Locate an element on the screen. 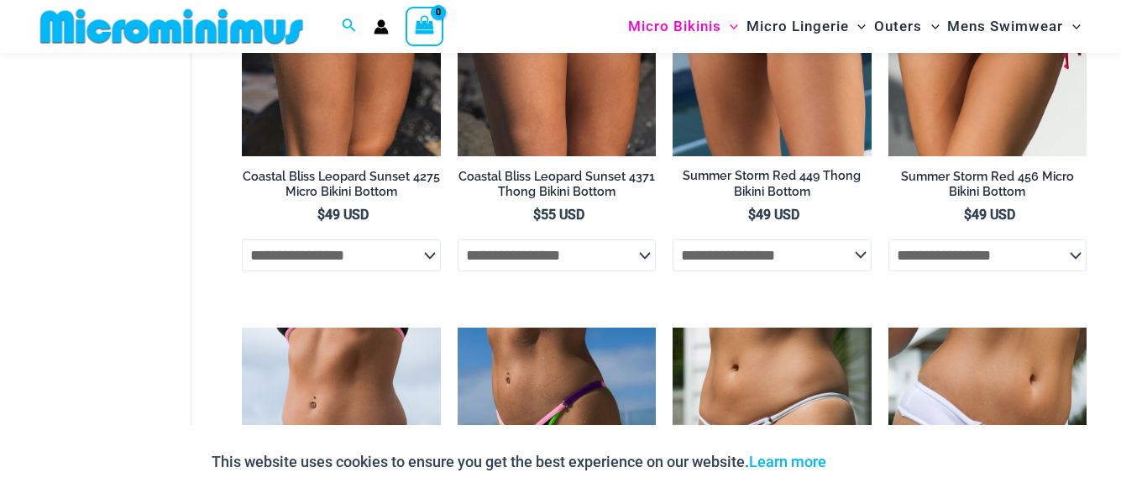 The width and height of the screenshot is (1121, 499). span: Micro Lingerie is located at coordinates (798, 26).